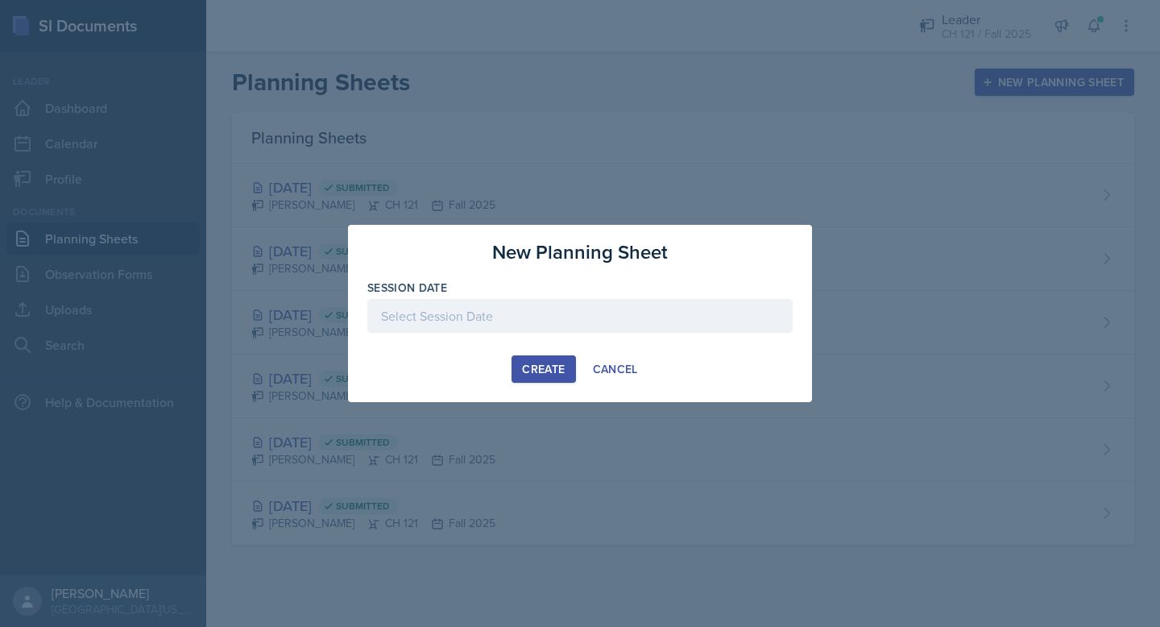 The image size is (1160, 627). I want to click on div: Create, so click(543, 369).